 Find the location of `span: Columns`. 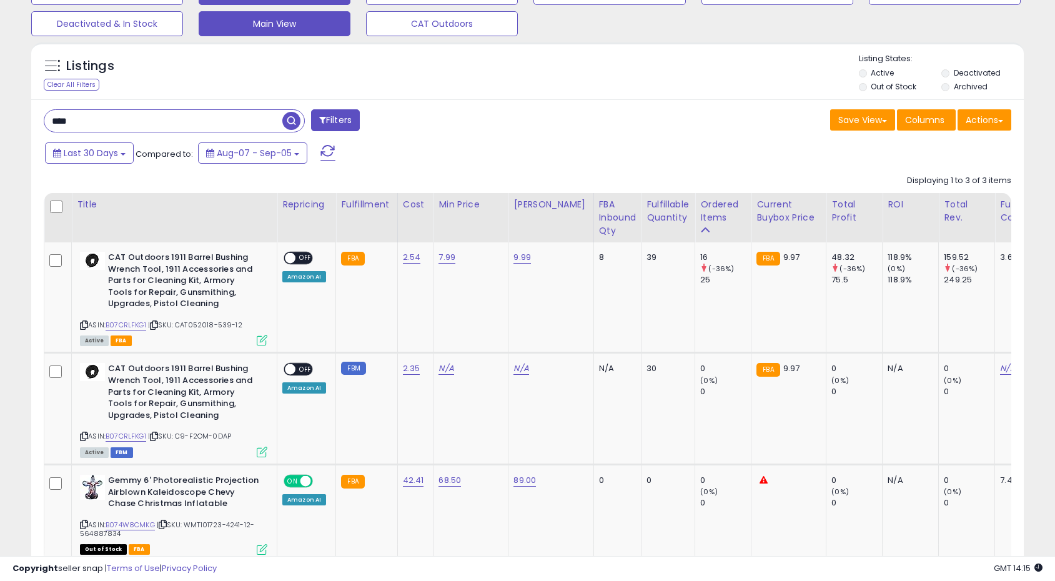

span: Columns is located at coordinates (924, 120).